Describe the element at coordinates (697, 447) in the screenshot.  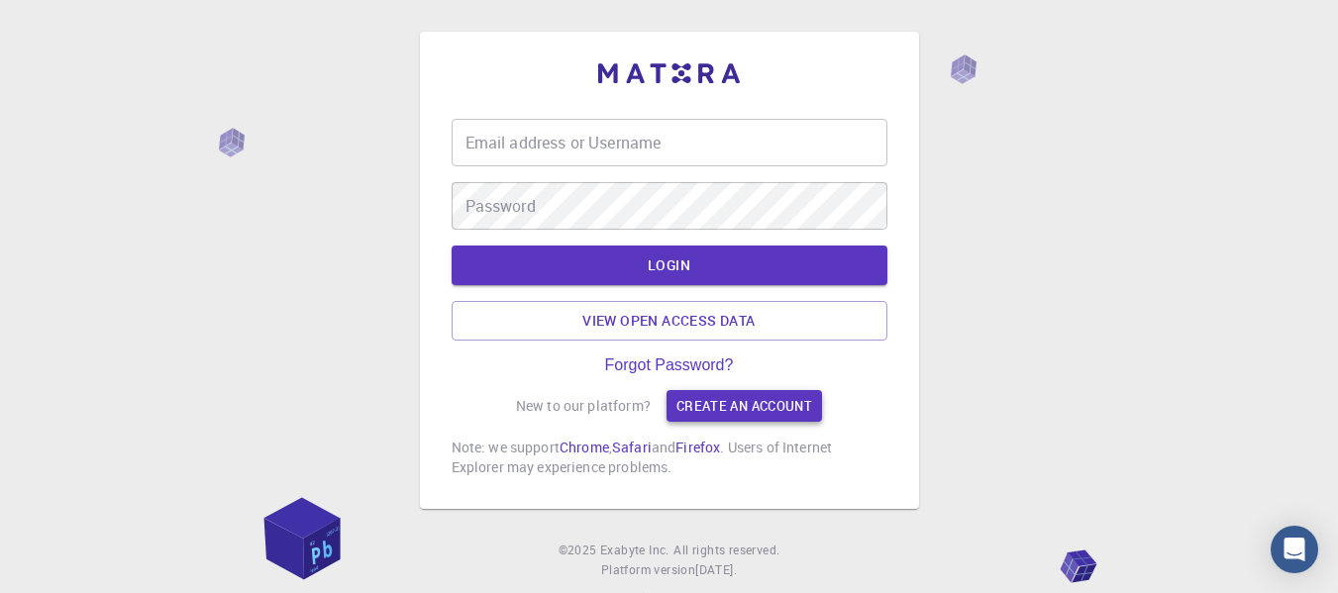
I see `a: Firefox` at that location.